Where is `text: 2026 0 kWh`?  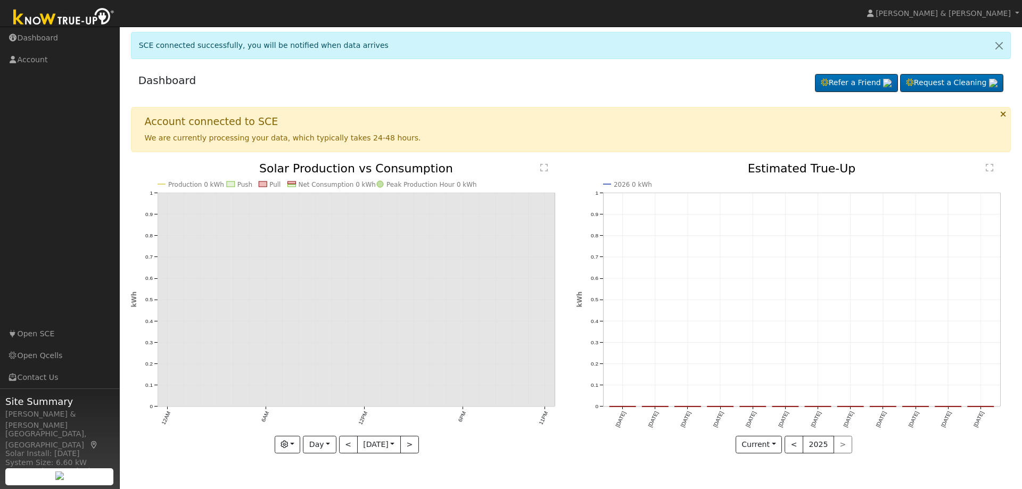 text: 2026 0 kWh is located at coordinates (633, 185).